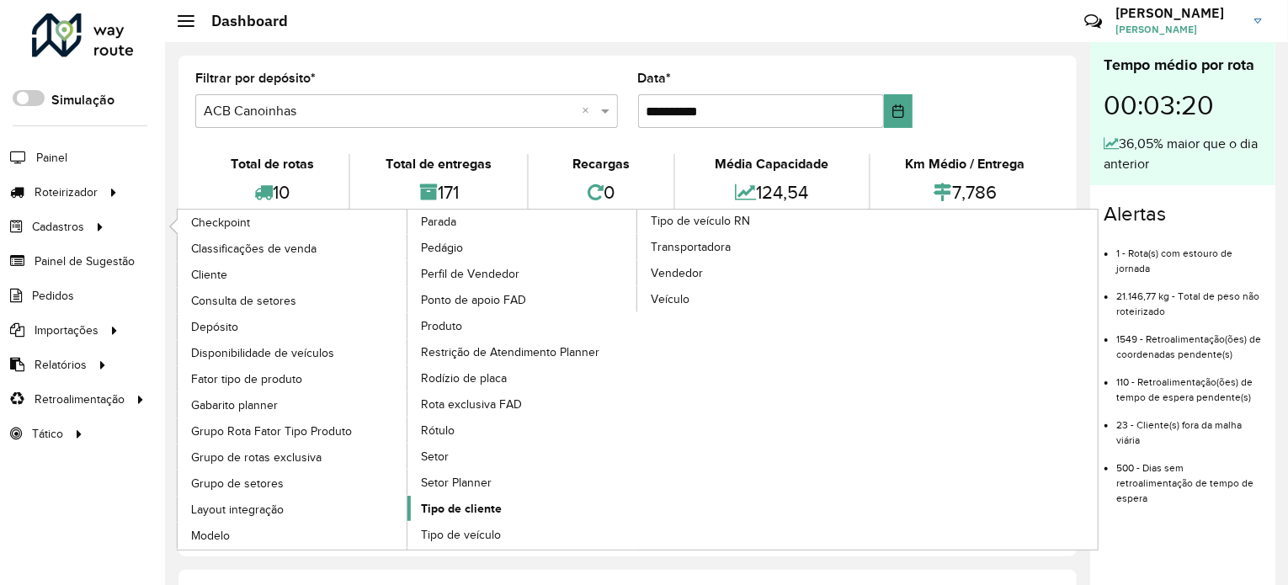  Describe the element at coordinates (655, 78) in the screenshot. I see `label: Data` at that location.